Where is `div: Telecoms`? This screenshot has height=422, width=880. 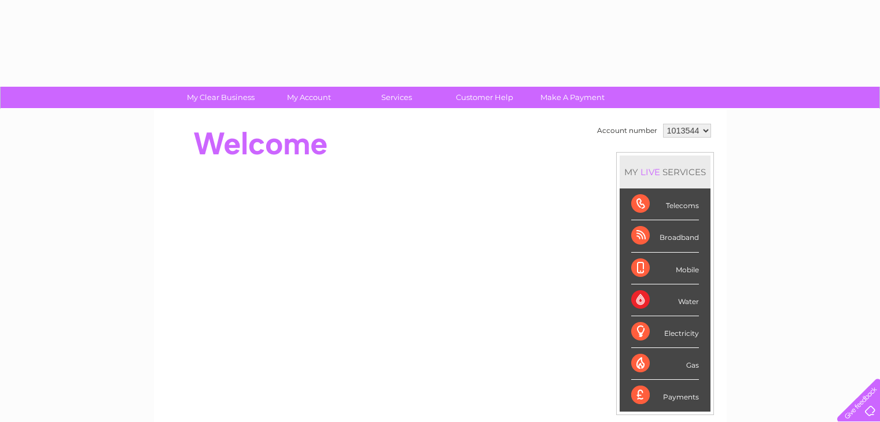
div: Telecoms is located at coordinates (665, 204).